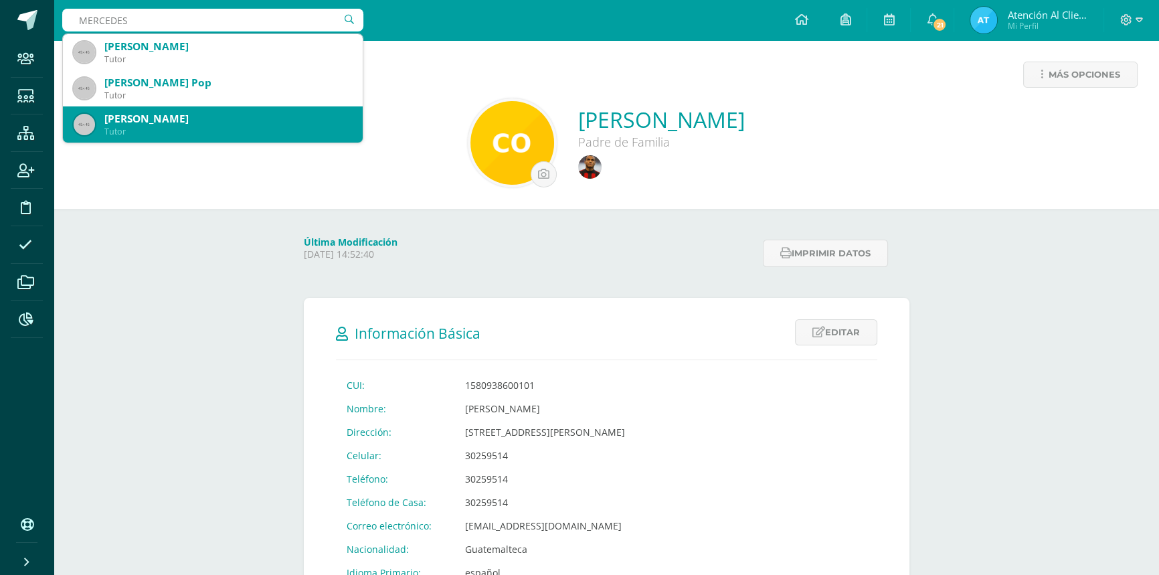 The width and height of the screenshot is (1159, 575). What do you see at coordinates (984, 20) in the screenshot?
I see `img: ada85960de06b6a82e22853ecf293967.png` at bounding box center [984, 20].